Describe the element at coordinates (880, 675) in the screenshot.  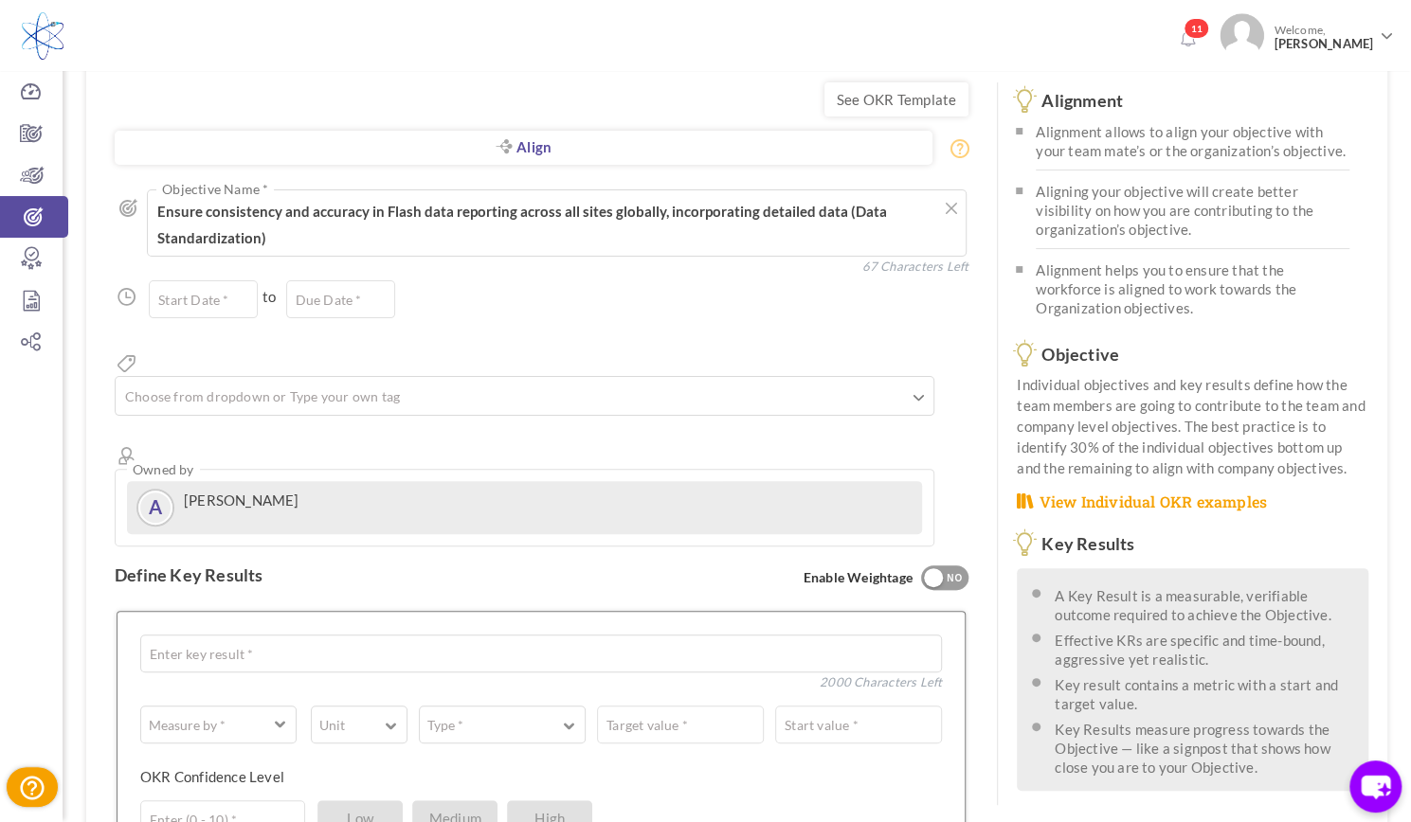
I see `span: 2000 Characters Left` at that location.